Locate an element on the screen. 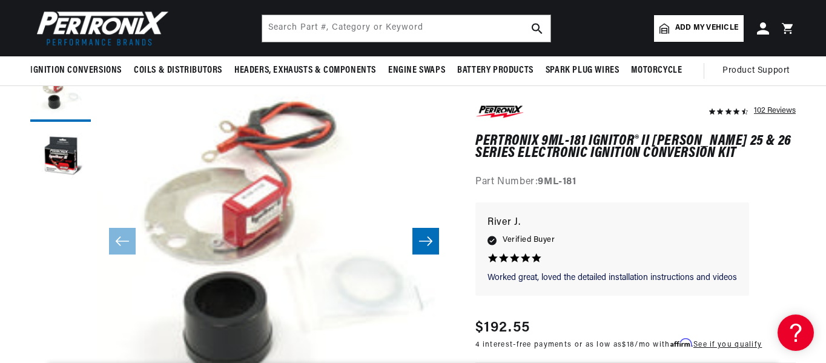 This screenshot has height=363, width=826. button: search button is located at coordinates (537, 28).